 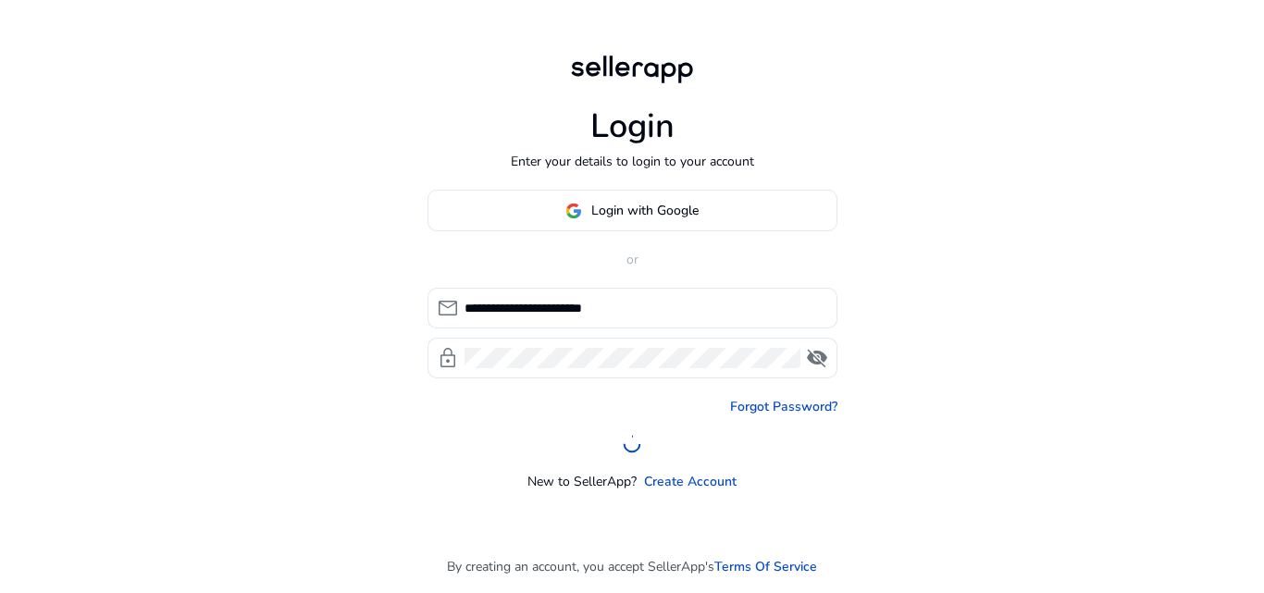 I want to click on a: Create Account, so click(x=690, y=481).